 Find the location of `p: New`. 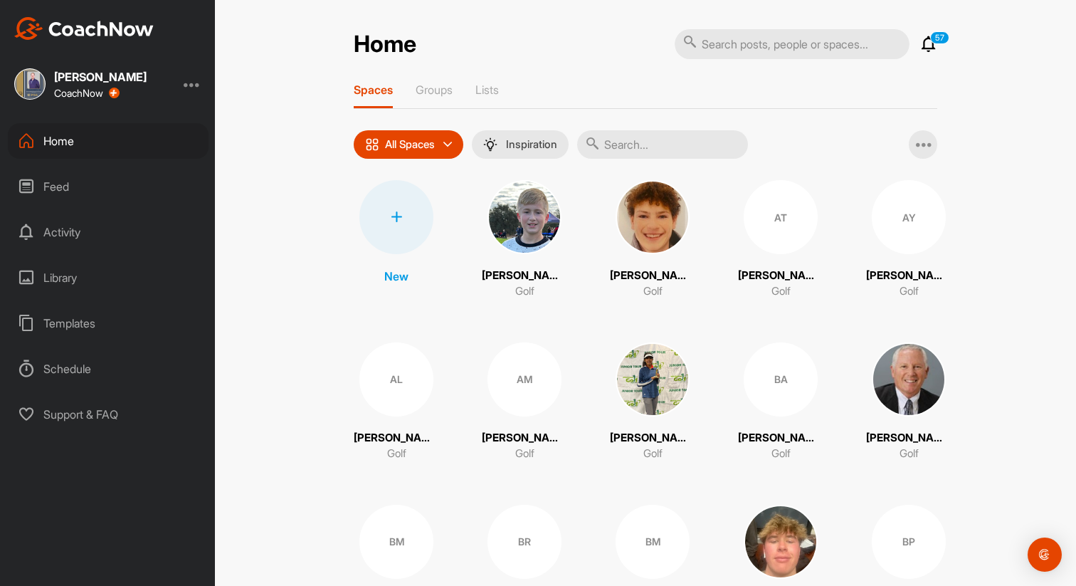

p: New is located at coordinates (396, 276).